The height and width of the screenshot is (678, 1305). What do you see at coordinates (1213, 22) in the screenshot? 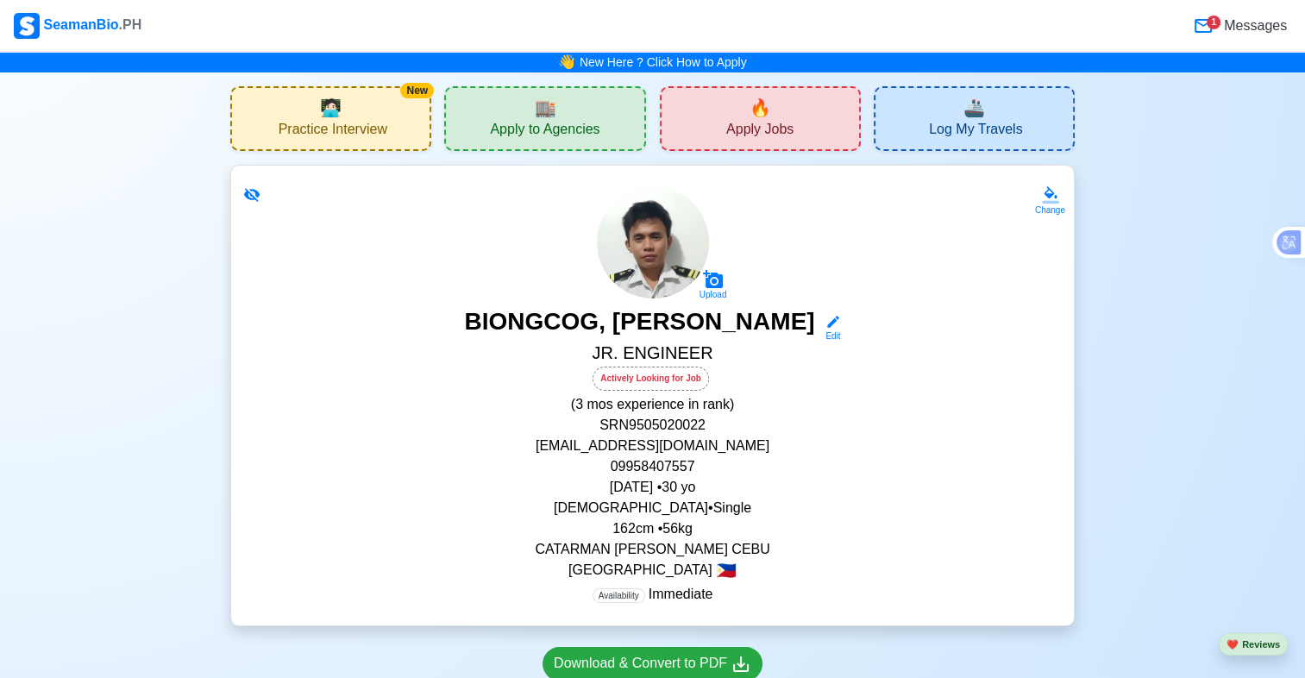
I see `div: 1` at bounding box center [1213, 22].